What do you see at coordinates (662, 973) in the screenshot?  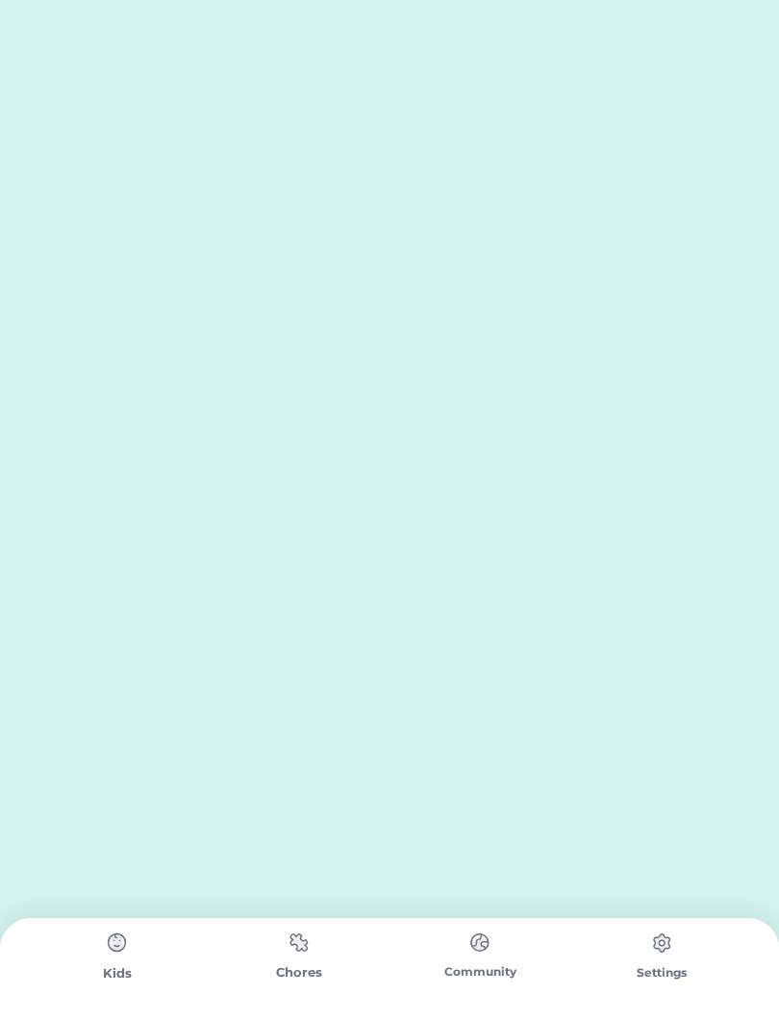 I see `div: Settings` at bounding box center [662, 973].